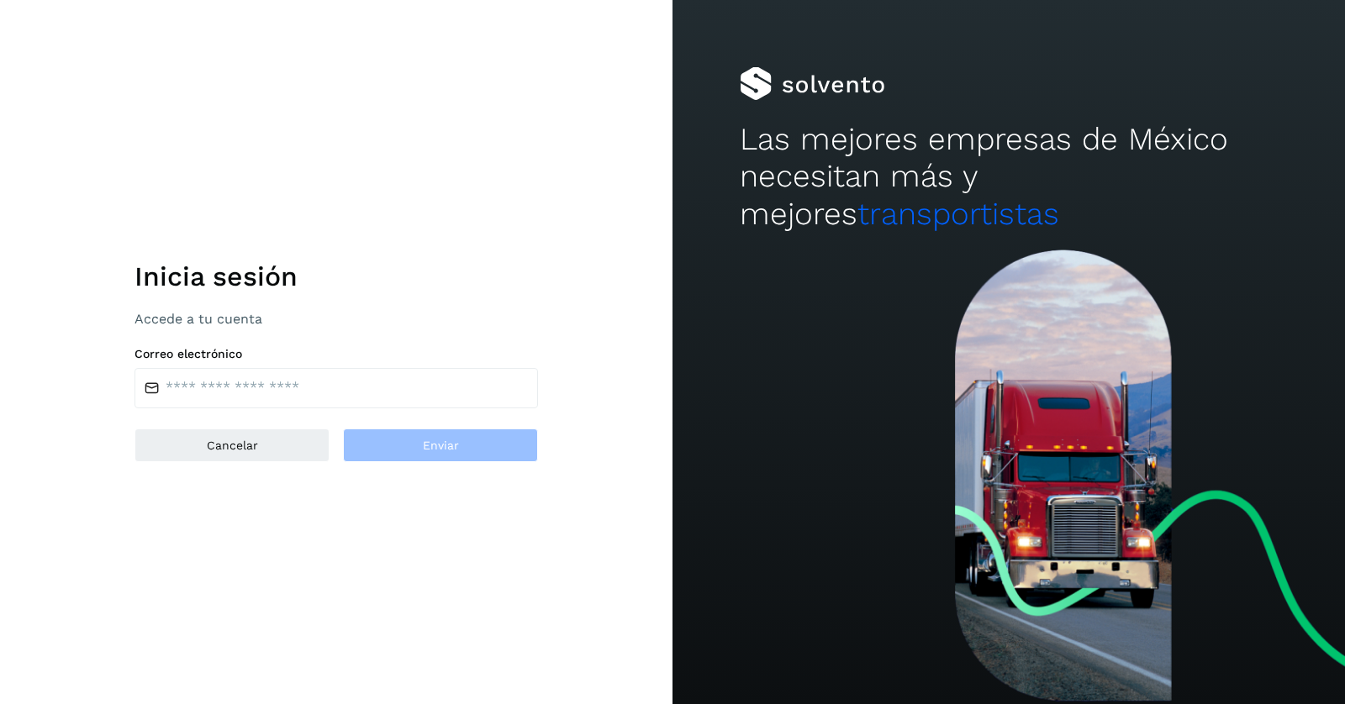  What do you see at coordinates (336, 319) in the screenshot?
I see `p: Accede a tu cuenta` at bounding box center [336, 319].